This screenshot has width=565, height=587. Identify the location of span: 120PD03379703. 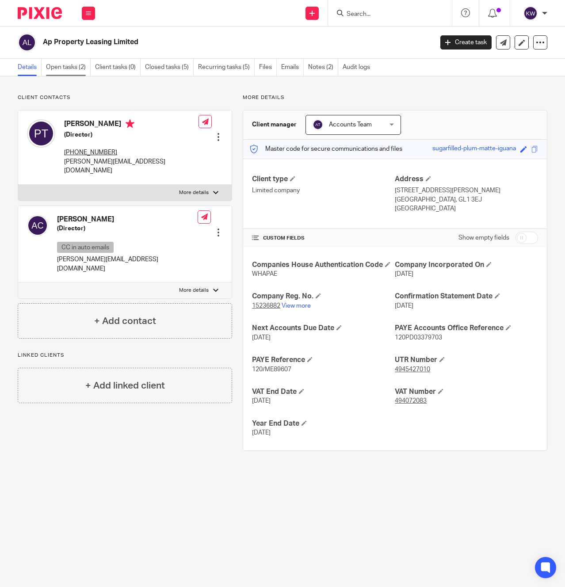
(418, 338).